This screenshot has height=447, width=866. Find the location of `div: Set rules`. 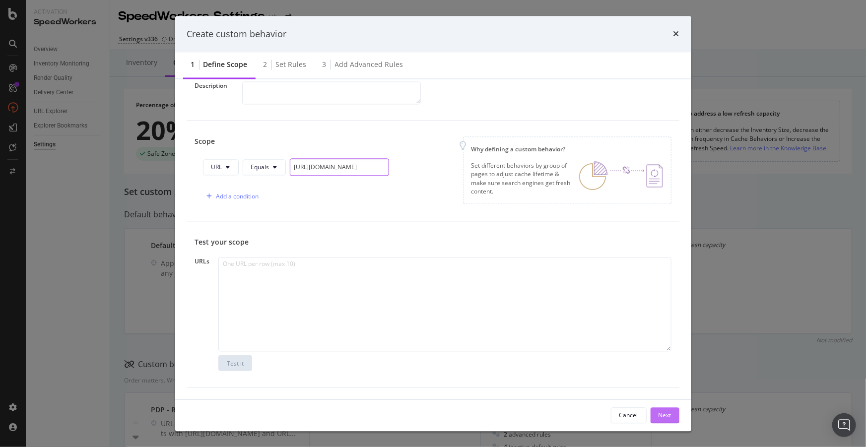

div: Set rules is located at coordinates (291, 65).